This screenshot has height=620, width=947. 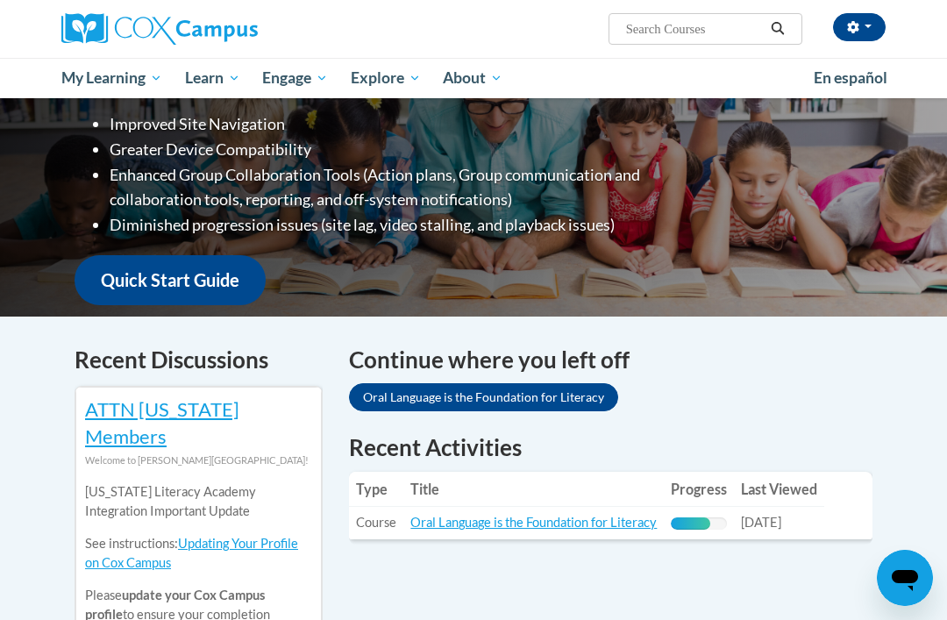 What do you see at coordinates (160, 29) in the screenshot?
I see `img: Cox Campus` at bounding box center [160, 29].